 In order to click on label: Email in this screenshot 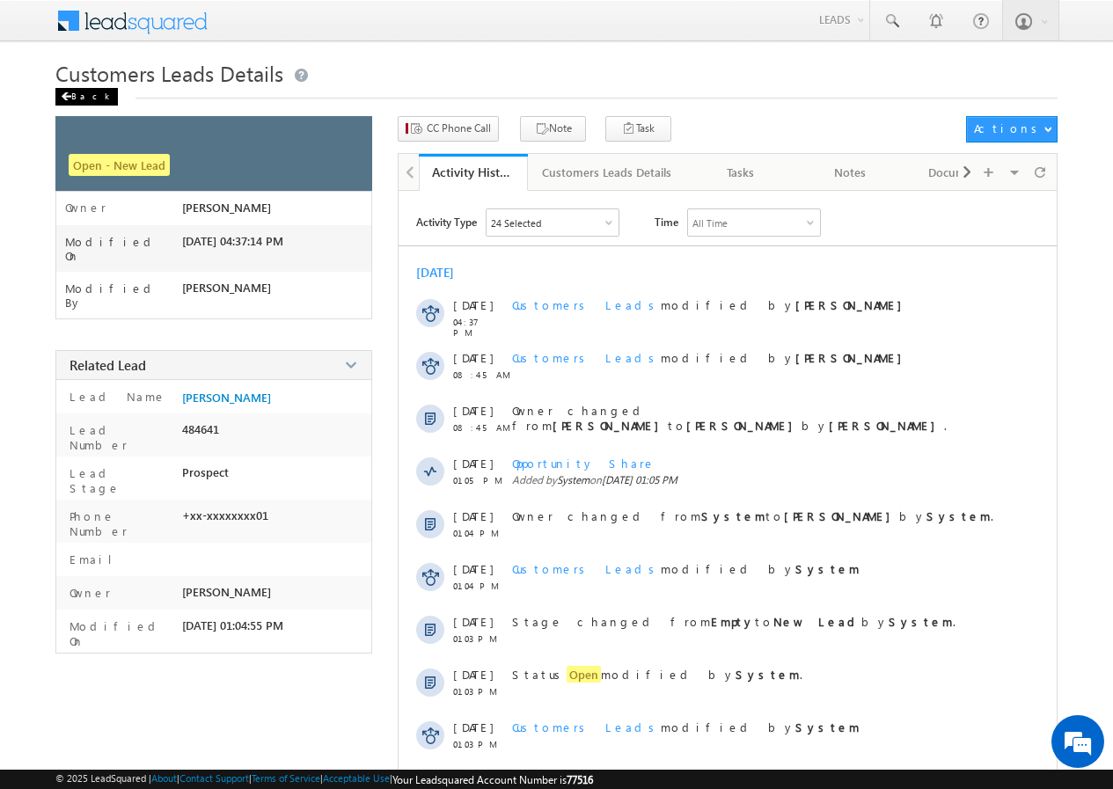, I will do `click(95, 559)`.